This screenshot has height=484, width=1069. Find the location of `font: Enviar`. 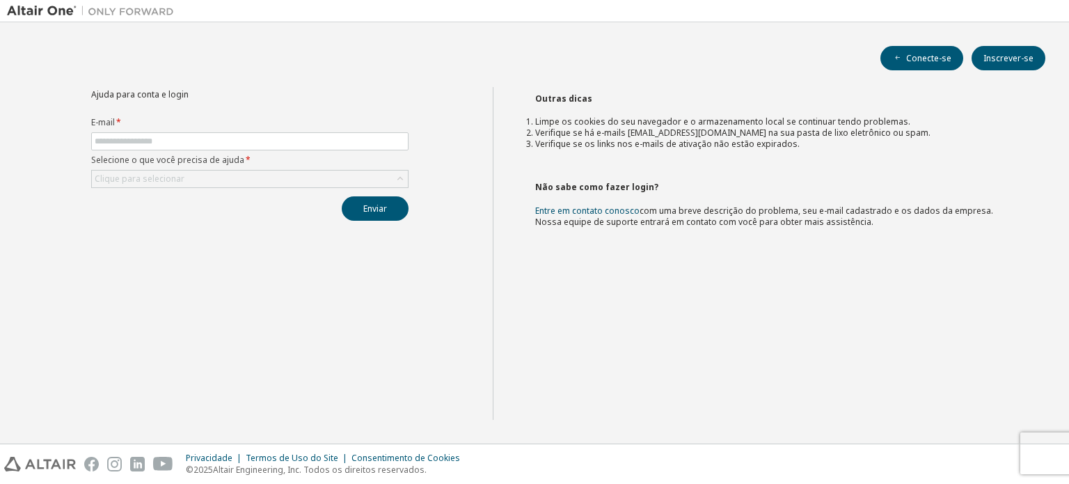

font: Enviar is located at coordinates (375, 208).